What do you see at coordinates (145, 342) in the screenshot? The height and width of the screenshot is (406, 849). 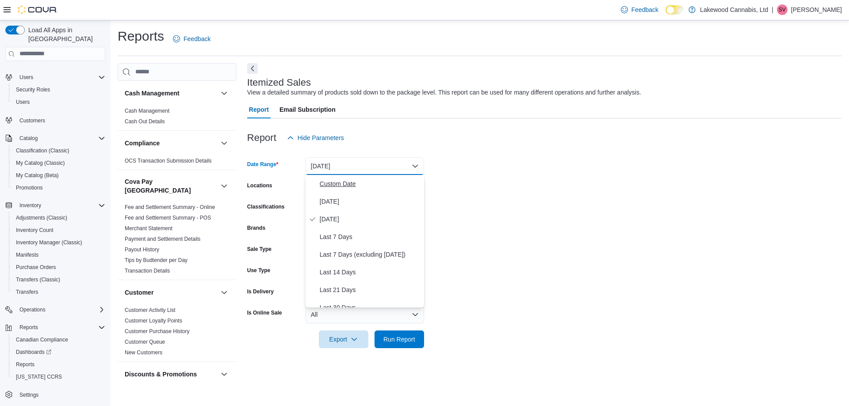 I see `a: Customer Queue` at bounding box center [145, 342].